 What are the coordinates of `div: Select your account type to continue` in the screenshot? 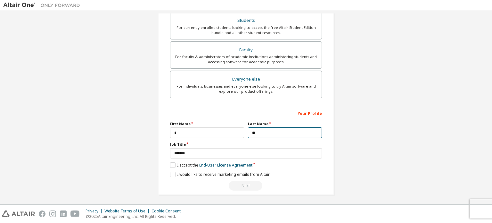 It's located at (246, 186).